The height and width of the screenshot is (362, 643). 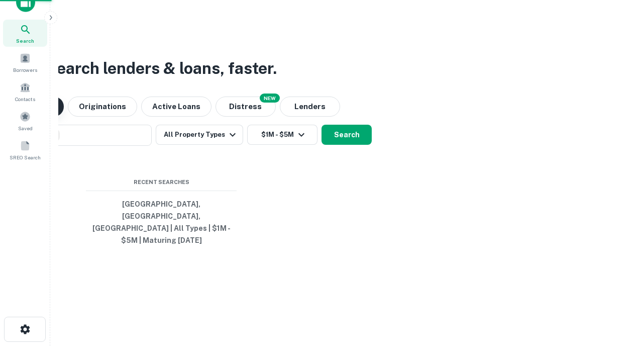 I want to click on div: Contacts, so click(x=25, y=91).